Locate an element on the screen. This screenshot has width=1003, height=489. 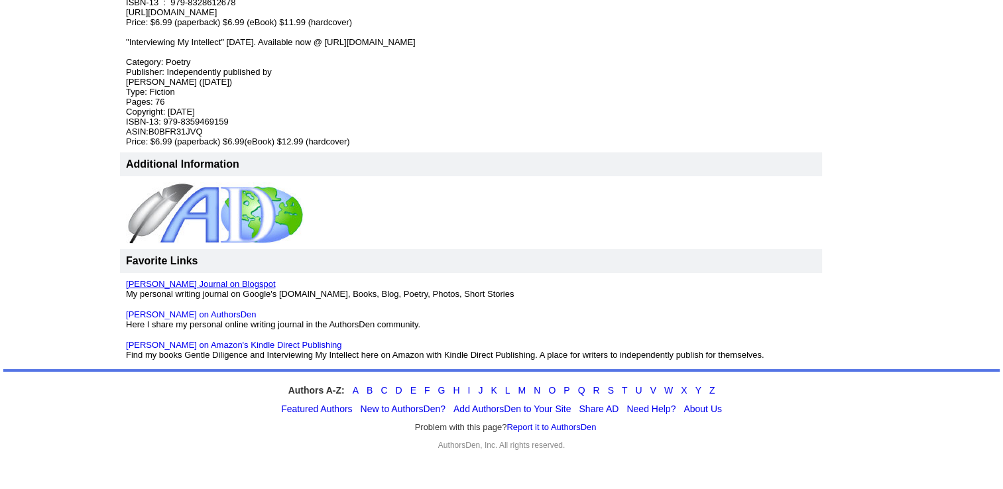
a: Share AD is located at coordinates (598, 409).